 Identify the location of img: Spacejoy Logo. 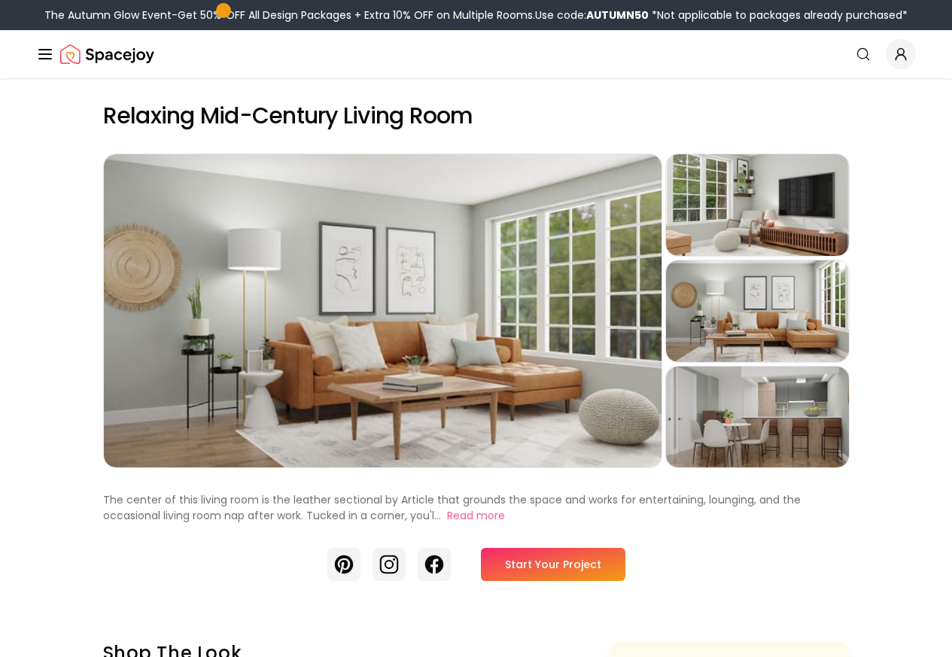
(107, 54).